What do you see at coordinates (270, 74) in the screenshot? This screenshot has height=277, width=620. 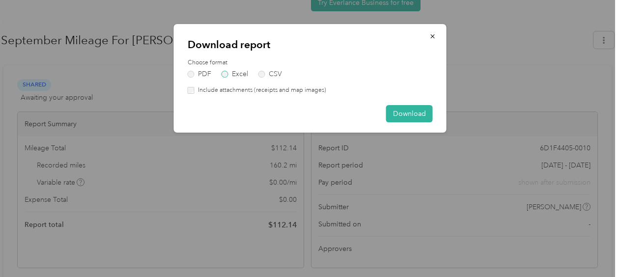 I see `label: CSV` at bounding box center [270, 74].